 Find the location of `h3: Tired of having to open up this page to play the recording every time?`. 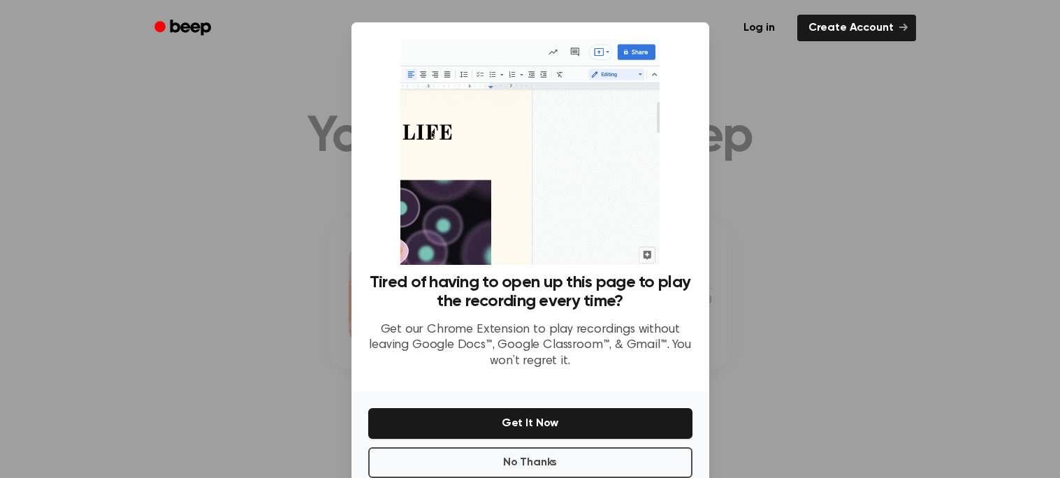

h3: Tired of having to open up this page to play the recording every time? is located at coordinates (530, 292).